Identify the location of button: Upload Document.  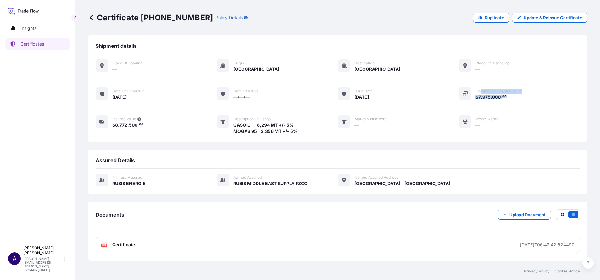
(524, 215).